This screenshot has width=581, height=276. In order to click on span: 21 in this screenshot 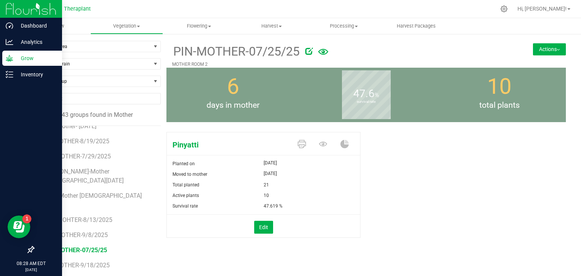, I will do `click(266, 185)`.